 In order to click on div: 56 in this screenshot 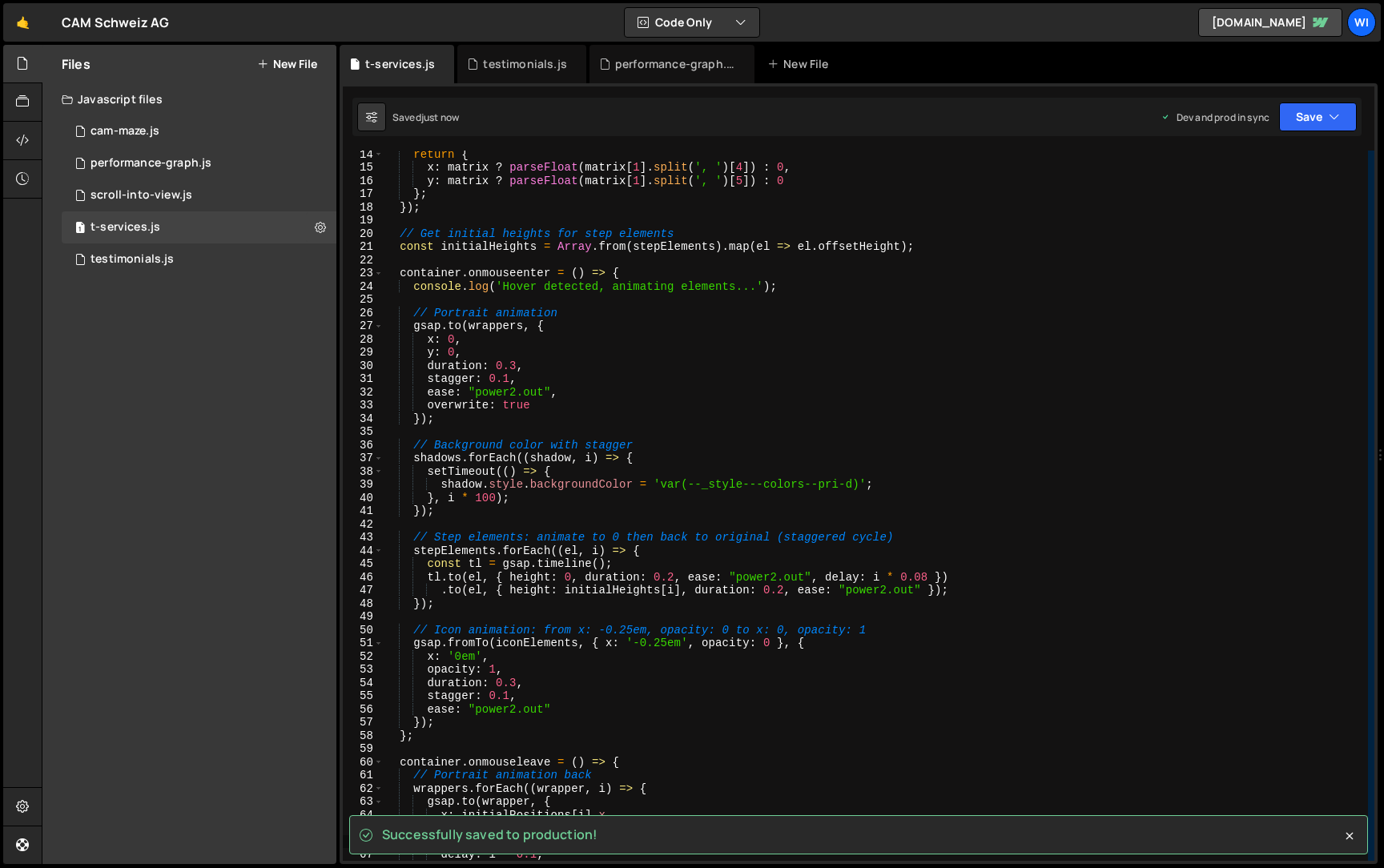, I will do `click(363, 710)`.